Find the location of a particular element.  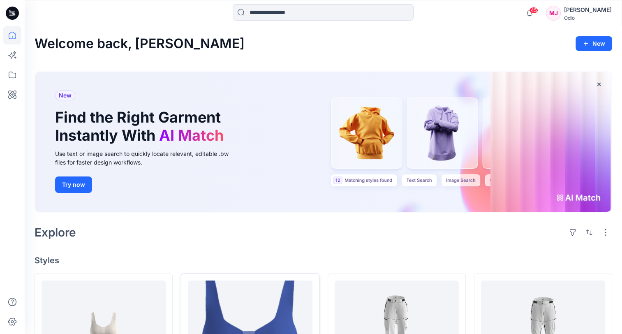

div: Odlo is located at coordinates (588, 18).